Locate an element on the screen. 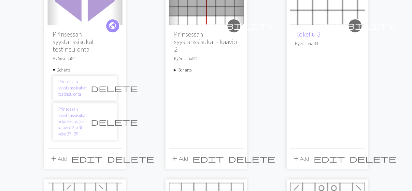  span: public is located at coordinates (112, 25).